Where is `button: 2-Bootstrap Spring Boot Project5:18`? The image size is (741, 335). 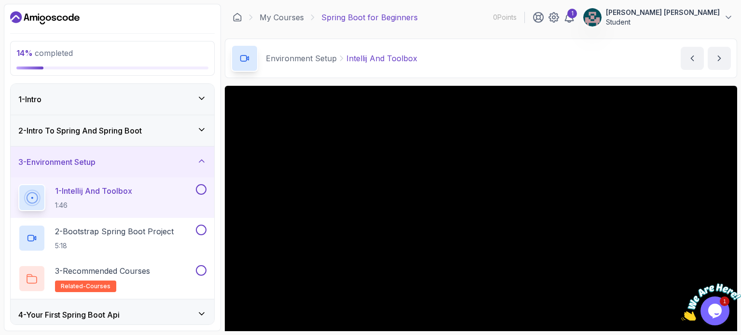
button: 2-Bootstrap Spring Boot Project5:18 is located at coordinates (112, 238).